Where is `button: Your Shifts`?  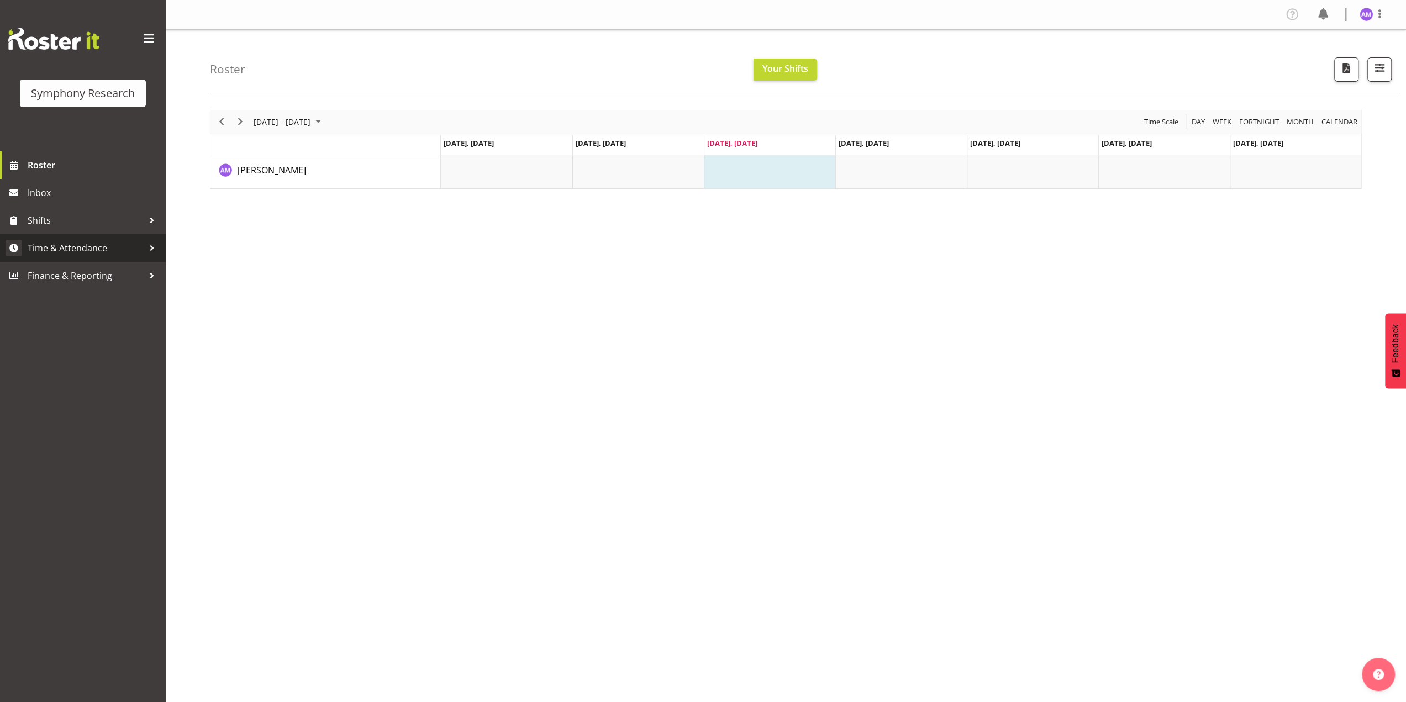 button: Your Shifts is located at coordinates (785, 70).